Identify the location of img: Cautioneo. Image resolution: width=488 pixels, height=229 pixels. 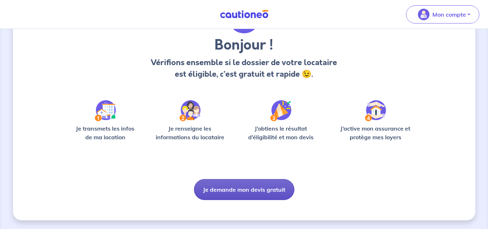
(244, 14).